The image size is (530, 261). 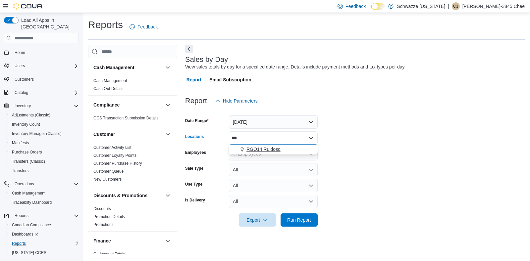 What do you see at coordinates (132, 218) in the screenshot?
I see `div: Discounts & Promotions` at bounding box center [132, 218].